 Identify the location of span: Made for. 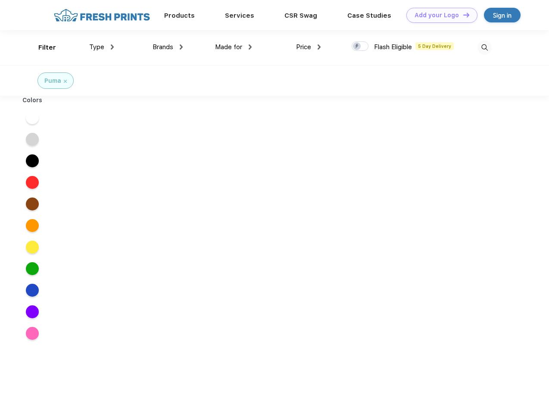
(229, 47).